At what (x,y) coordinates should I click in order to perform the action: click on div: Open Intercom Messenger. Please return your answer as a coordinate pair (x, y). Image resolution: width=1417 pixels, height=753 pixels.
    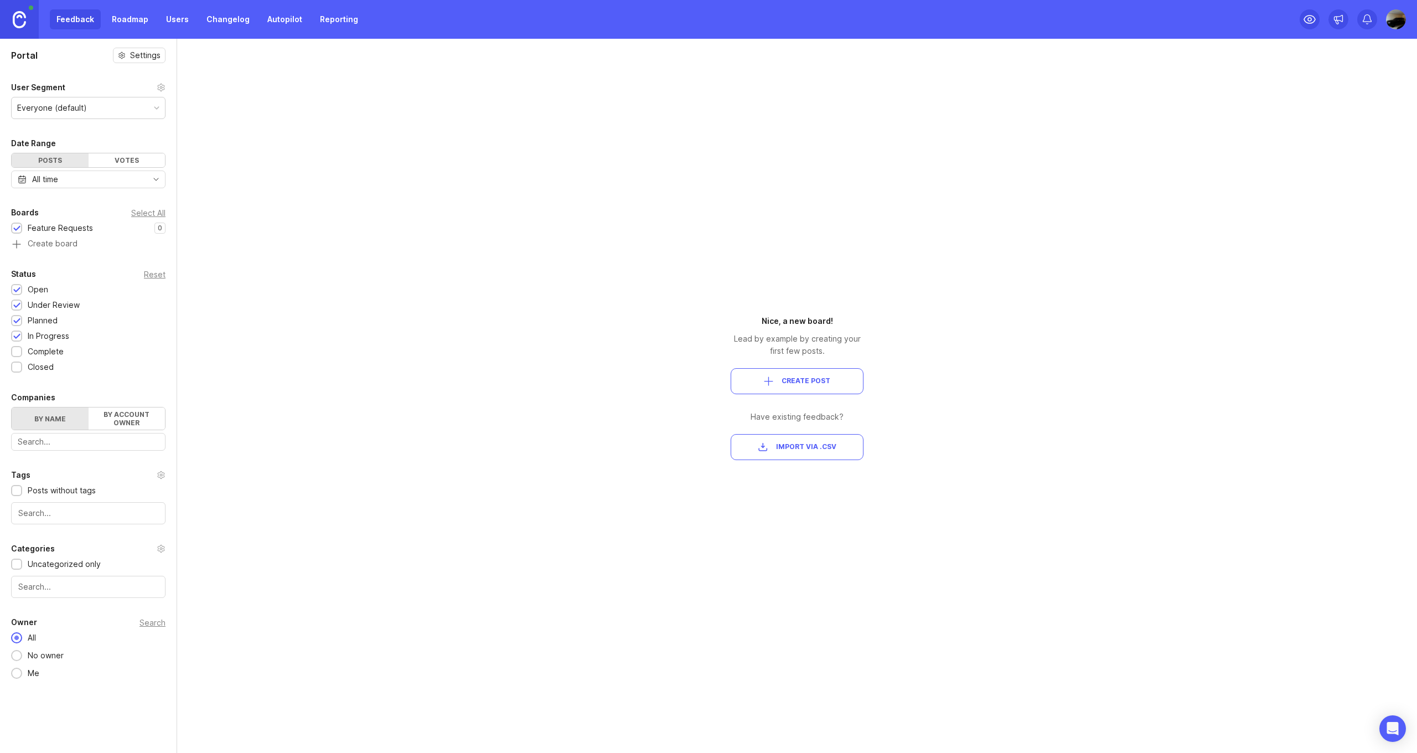
    Looking at the image, I should click on (1393, 729).